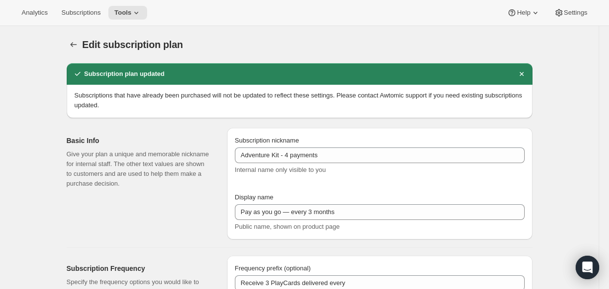 This screenshot has height=289, width=609. Describe the element at coordinates (267, 140) in the screenshot. I see `span: Subscription nickname` at that location.